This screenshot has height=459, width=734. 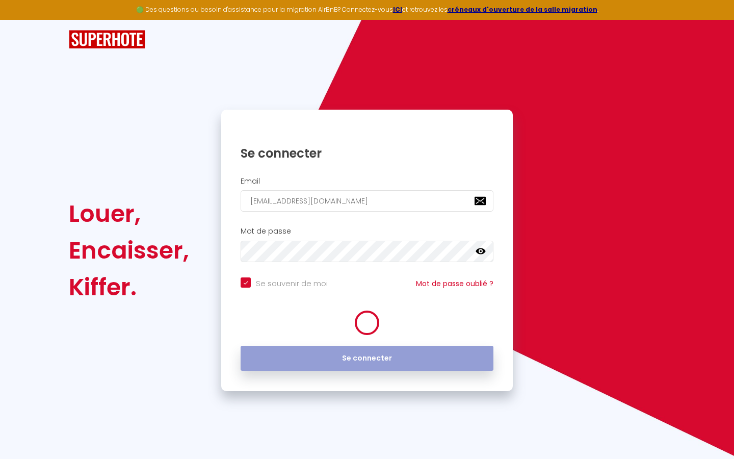 I want to click on a: ICI, so click(x=397, y=9).